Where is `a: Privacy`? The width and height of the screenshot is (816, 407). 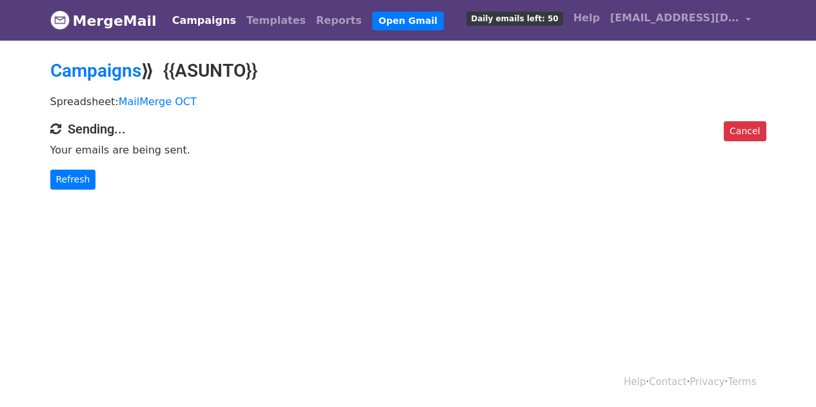
a: Privacy is located at coordinates (707, 382).